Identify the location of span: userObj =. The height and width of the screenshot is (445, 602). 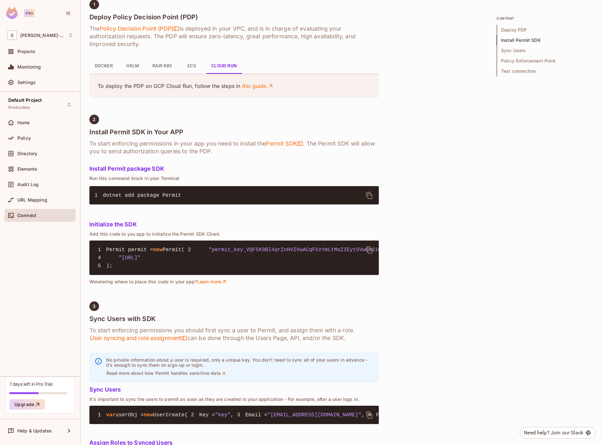
(130, 415).